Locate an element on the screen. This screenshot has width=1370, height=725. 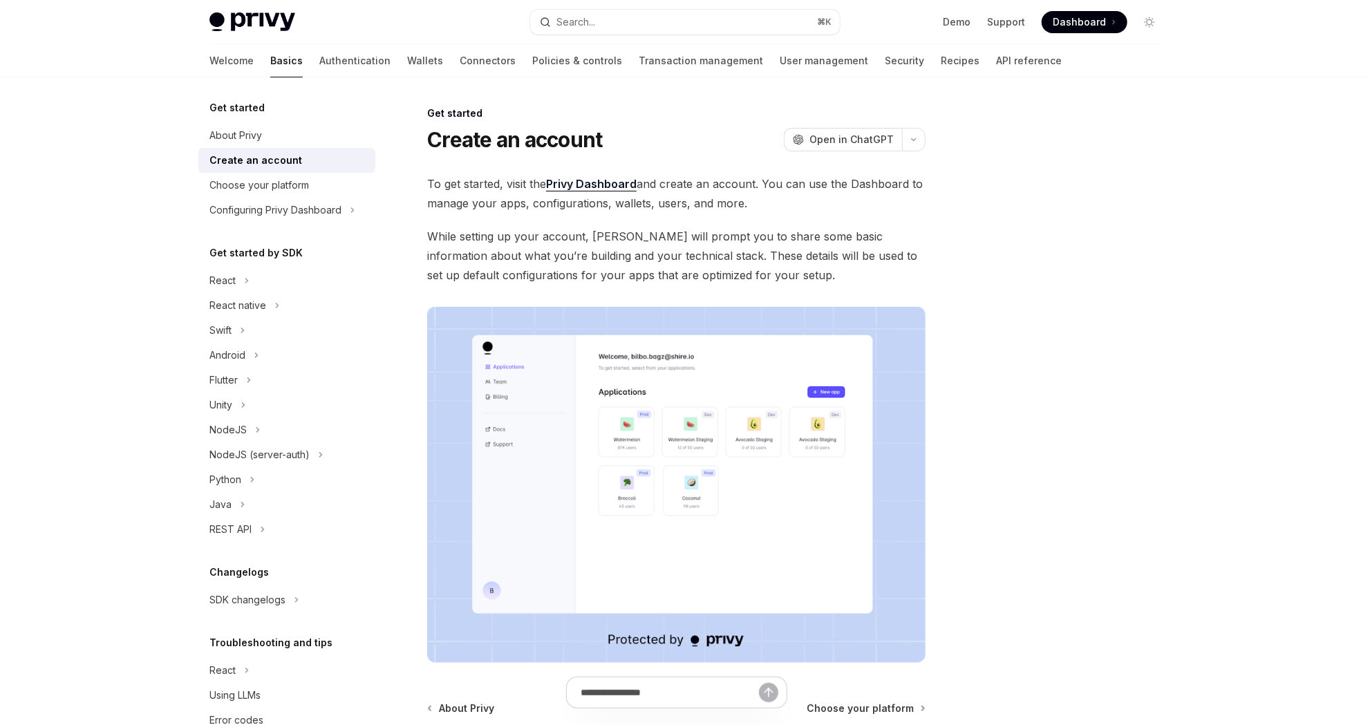
div: Unity is located at coordinates (221, 405).